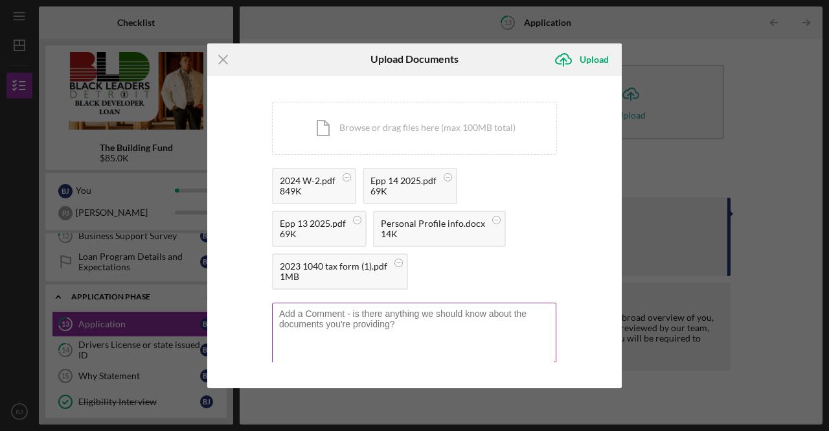 The height and width of the screenshot is (431, 829). What do you see at coordinates (584, 60) in the screenshot?
I see `button: Upload` at bounding box center [584, 60].